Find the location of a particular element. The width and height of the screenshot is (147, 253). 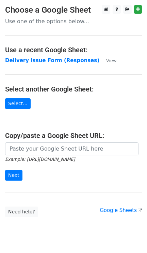

h4: Use a recent Google Sheet: is located at coordinates (74, 50).